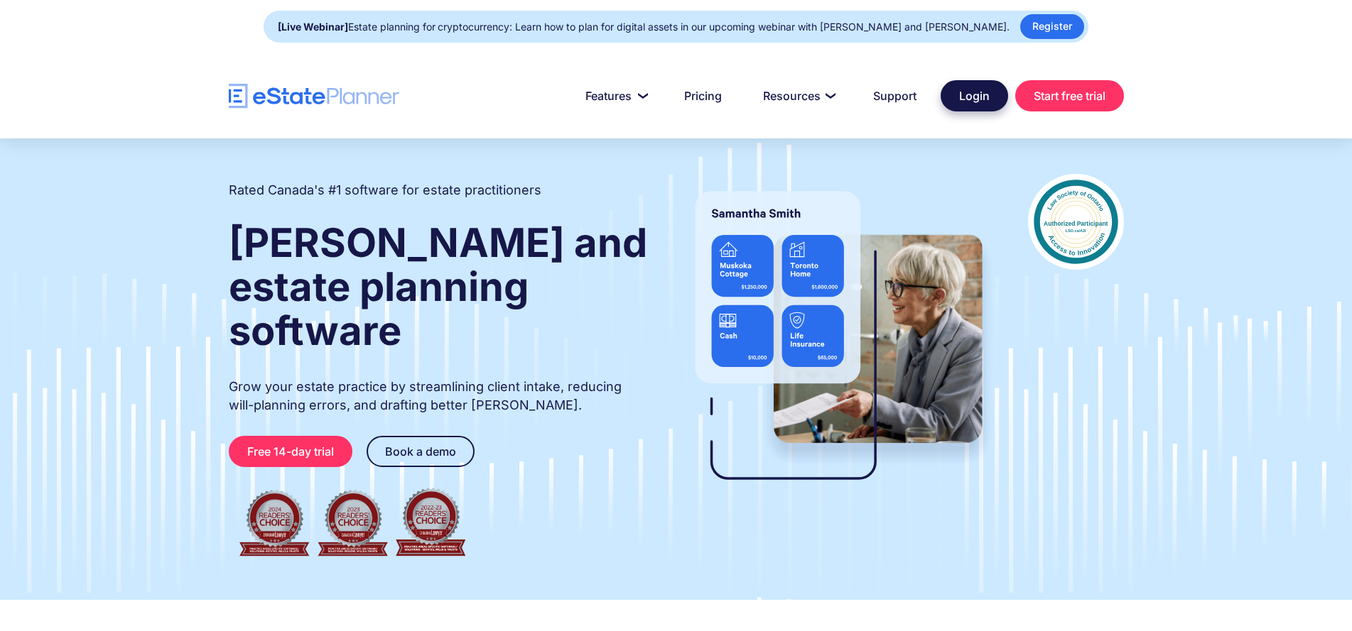 Image resolution: width=1352 pixels, height=631 pixels. What do you see at coordinates (385, 190) in the screenshot?
I see `h2: Rated Canada's #1 software for estate practitioners` at bounding box center [385, 190].